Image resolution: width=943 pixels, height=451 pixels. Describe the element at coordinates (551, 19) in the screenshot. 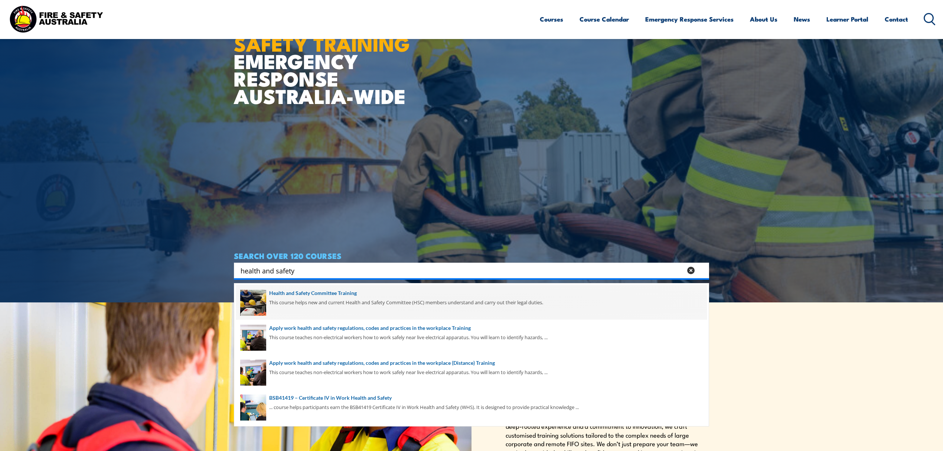

I see `a: Courses` at that location.